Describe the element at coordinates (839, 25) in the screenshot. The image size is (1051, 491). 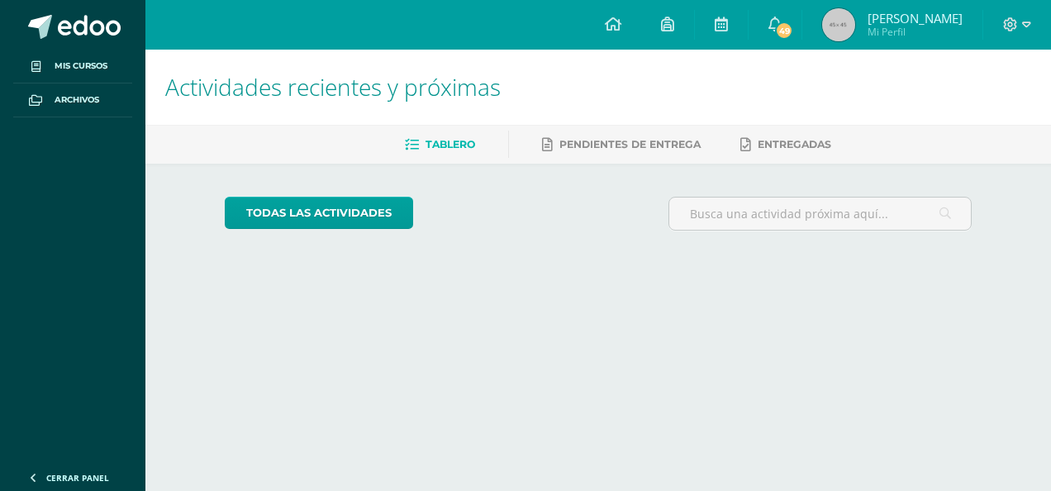
I see `img: 45x45` at that location.